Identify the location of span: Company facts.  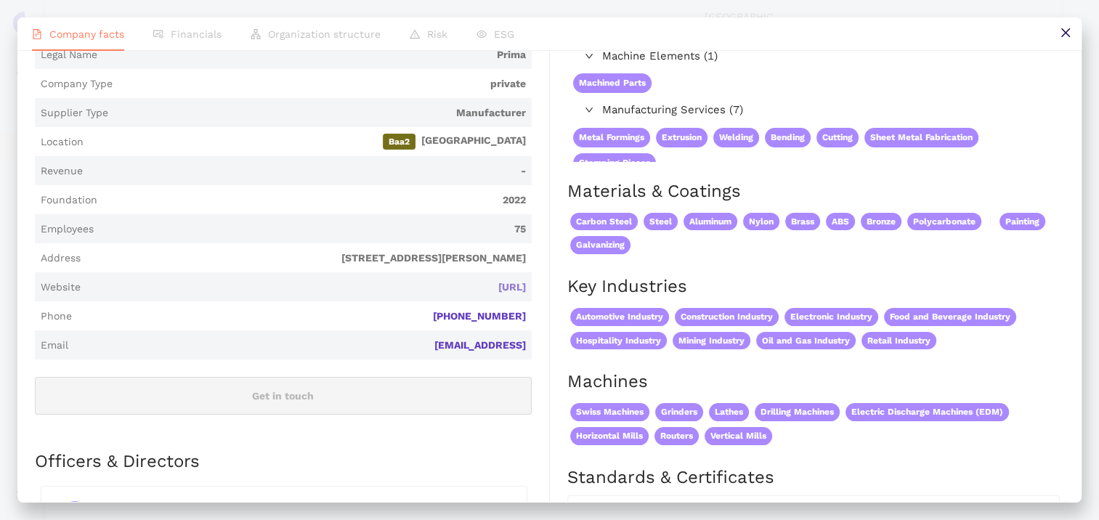
(86, 34).